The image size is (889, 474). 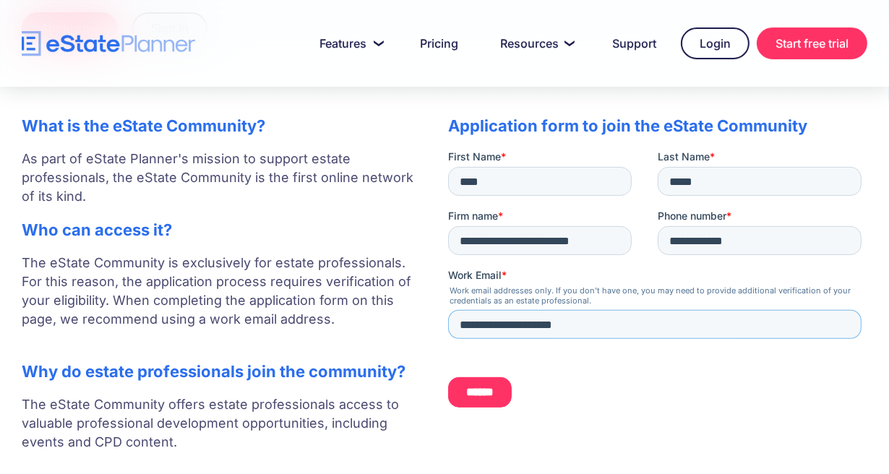 I want to click on h2: Application form to join the eState Community, so click(x=658, y=126).